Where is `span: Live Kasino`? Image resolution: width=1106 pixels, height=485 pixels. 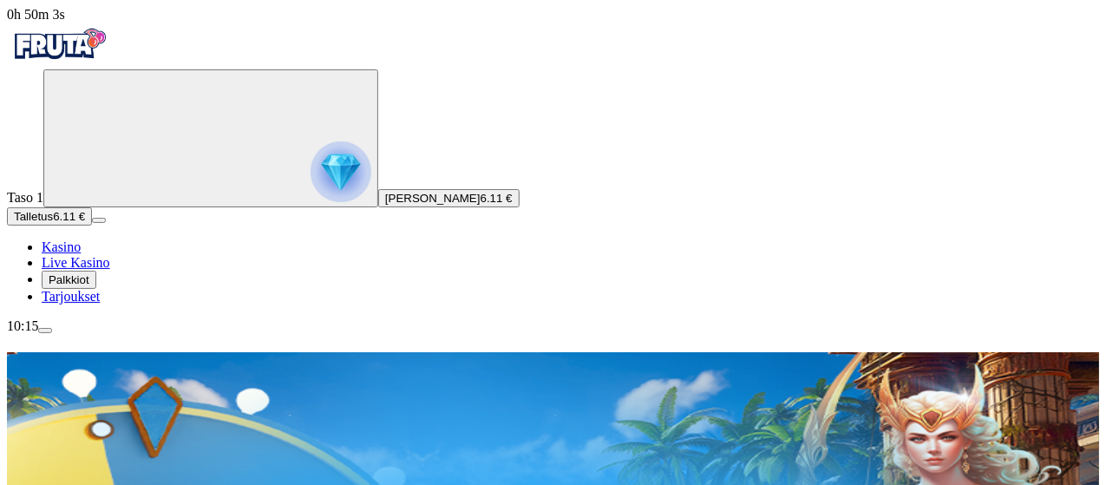
span: Live Kasino is located at coordinates (75, 262).